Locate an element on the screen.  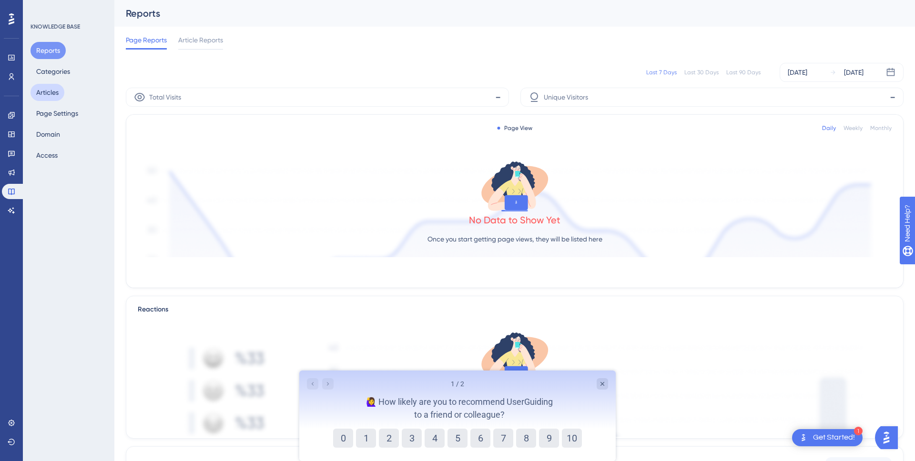
span: Question 1 / 2 is located at coordinates (158, 13).